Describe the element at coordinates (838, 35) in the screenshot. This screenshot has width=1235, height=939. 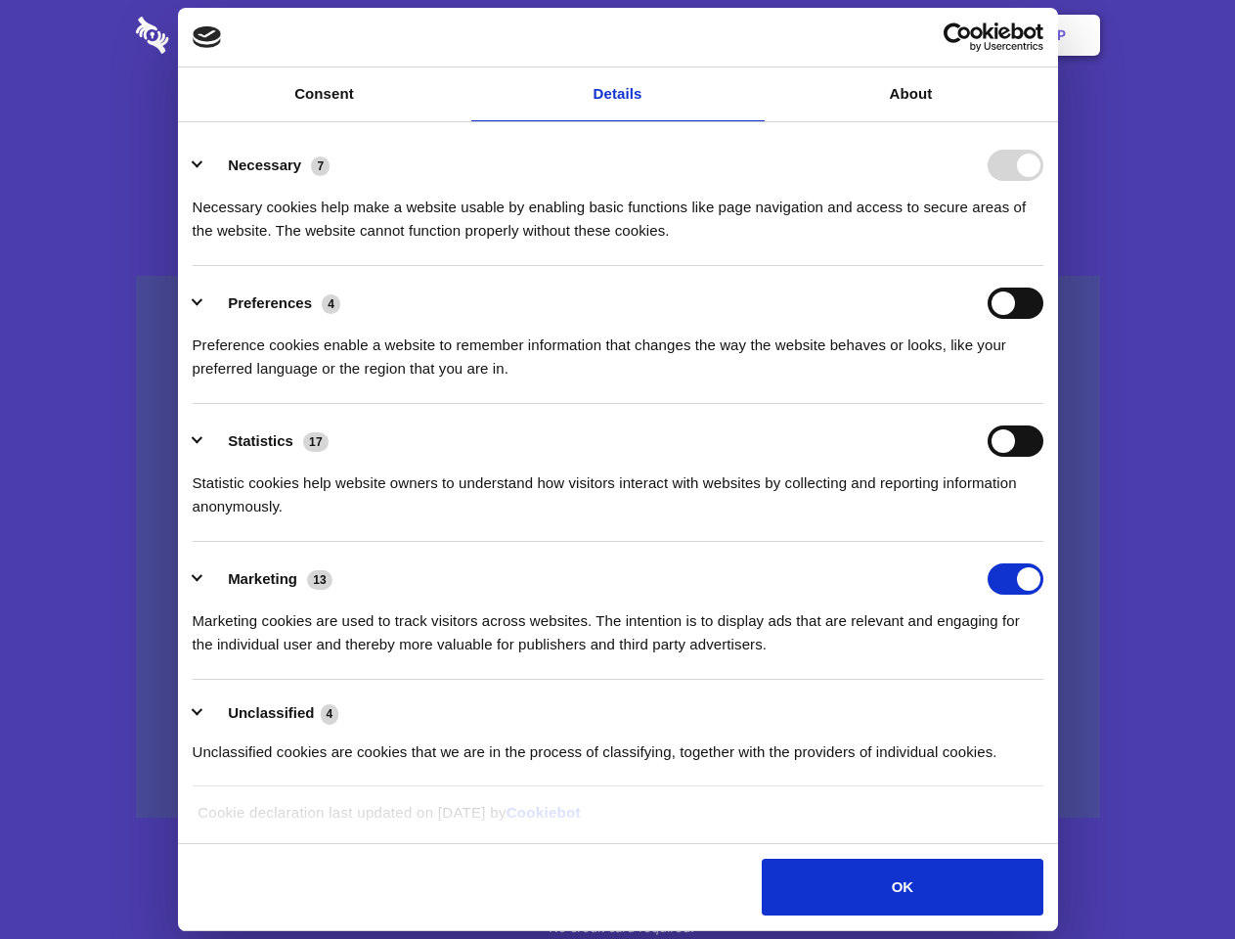
I see `a: Contact` at that location.